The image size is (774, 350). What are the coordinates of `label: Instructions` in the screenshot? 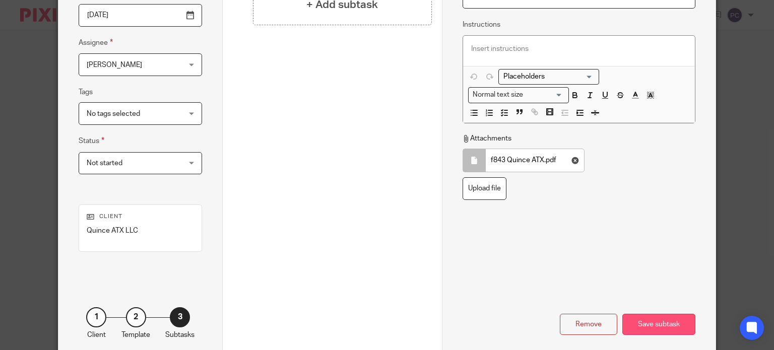 It's located at (481, 25).